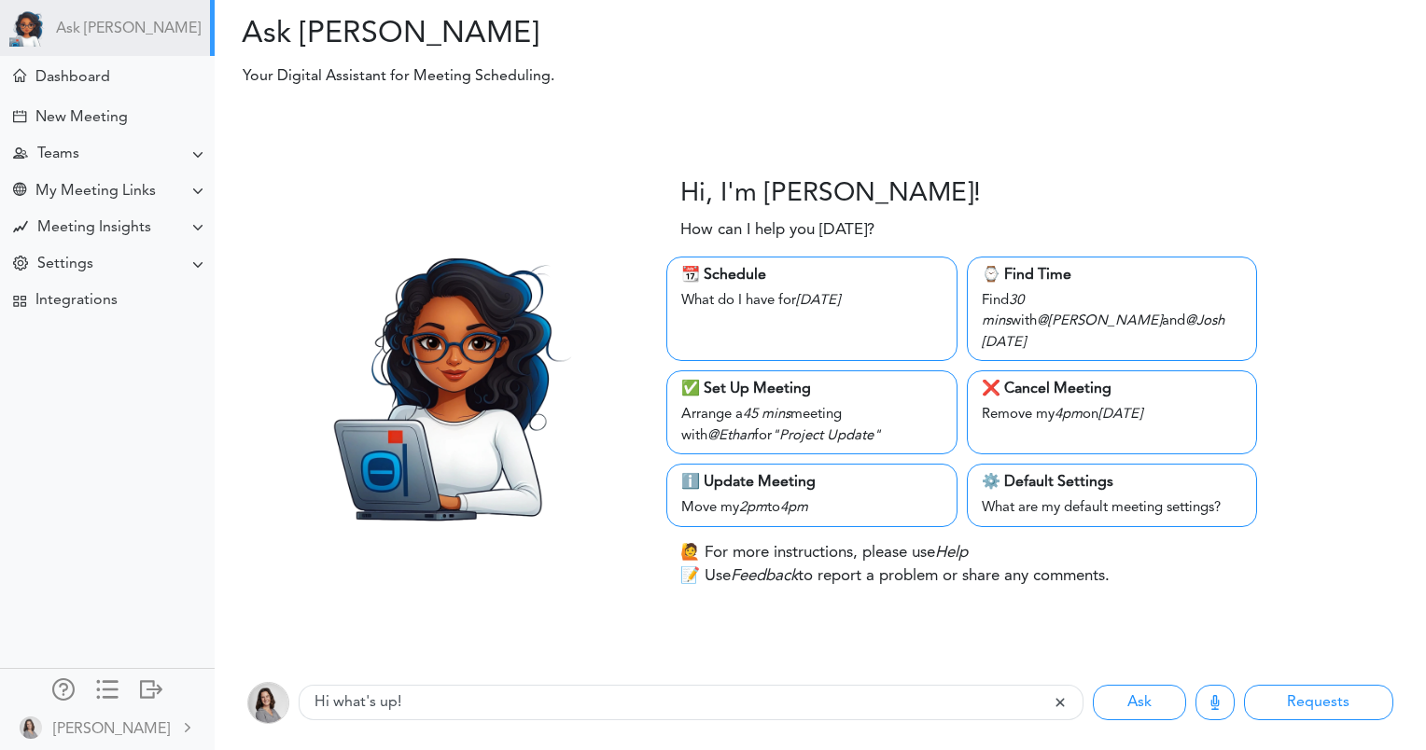  Describe the element at coordinates (812, 424) in the screenshot. I see `div: Arrange a meeting with for` at that location.